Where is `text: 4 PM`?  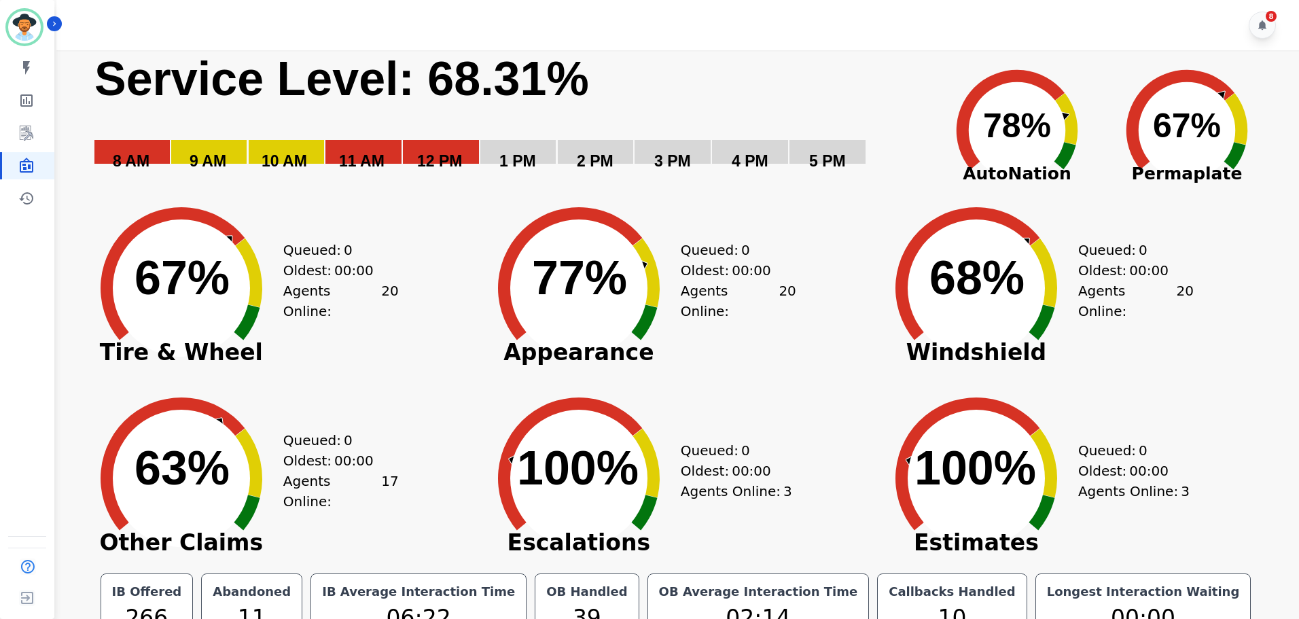 text: 4 PM is located at coordinates (750, 161).